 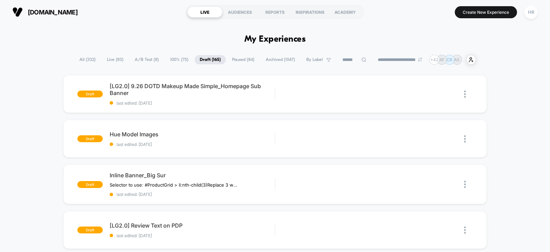 I want to click on img: end, so click(x=420, y=59).